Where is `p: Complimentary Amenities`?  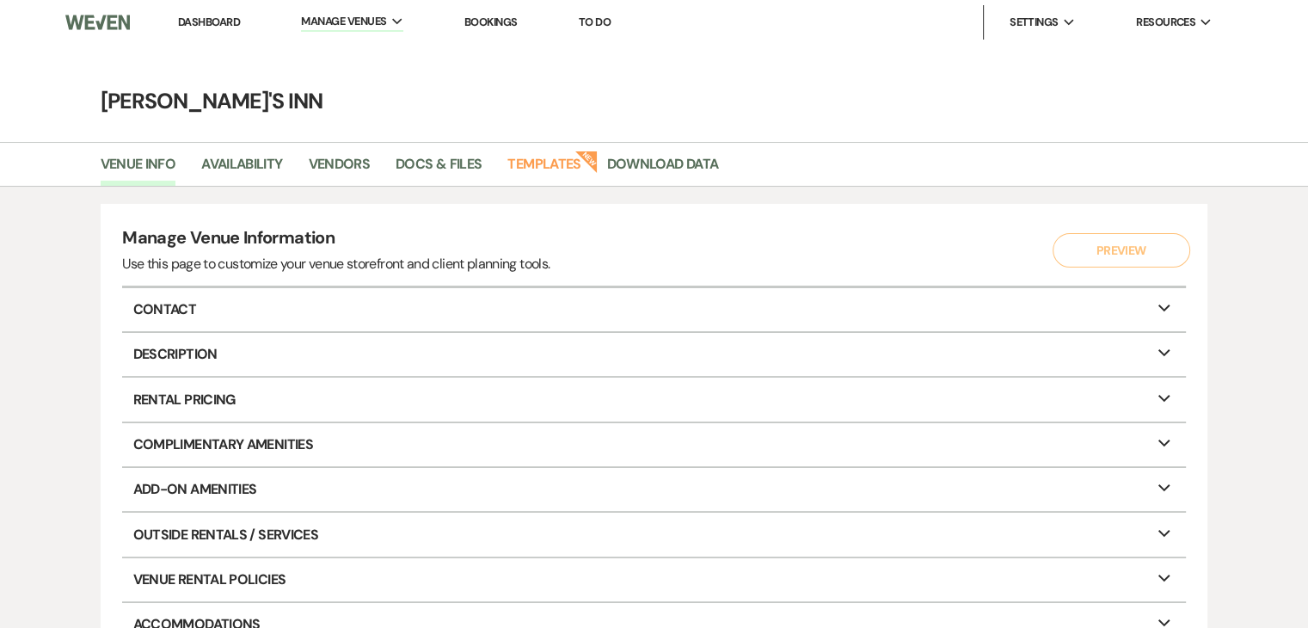 p: Complimentary Amenities is located at coordinates (653, 445).